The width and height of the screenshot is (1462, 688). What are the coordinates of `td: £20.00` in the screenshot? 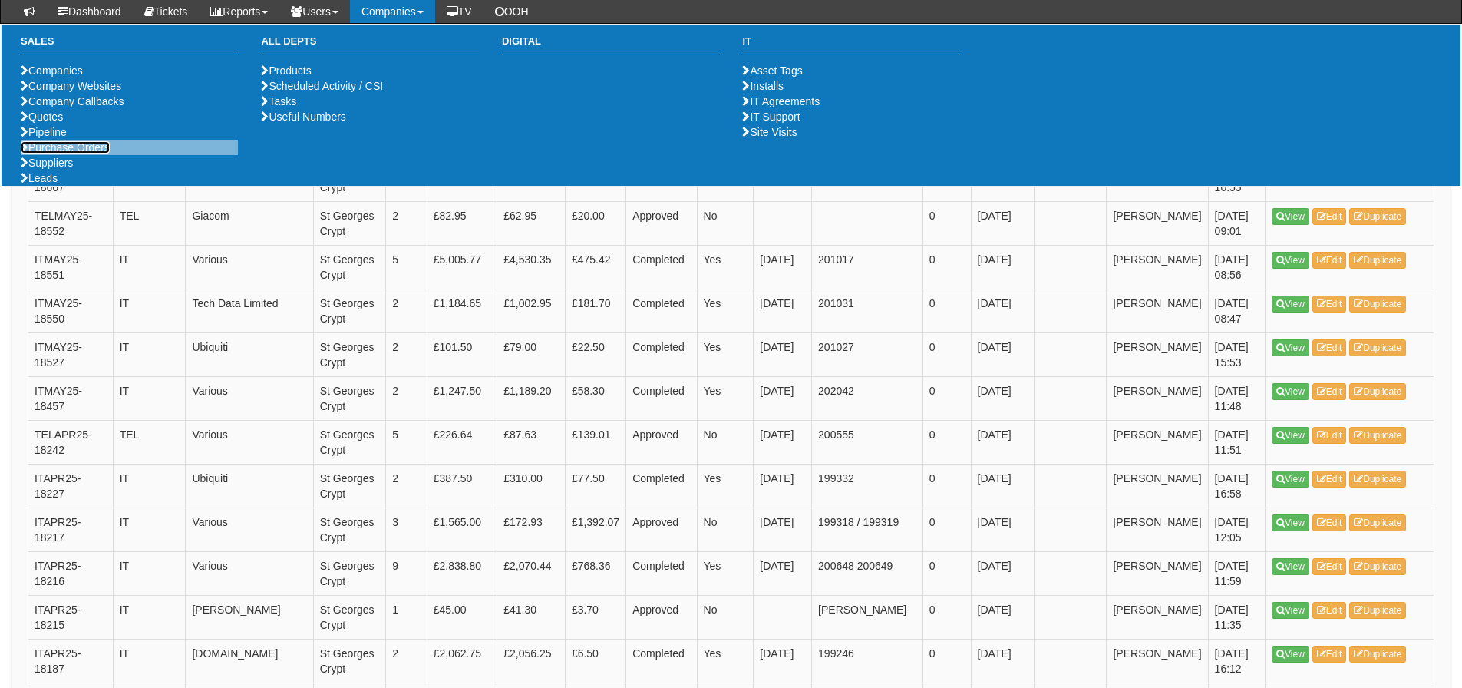 It's located at (595, 223).